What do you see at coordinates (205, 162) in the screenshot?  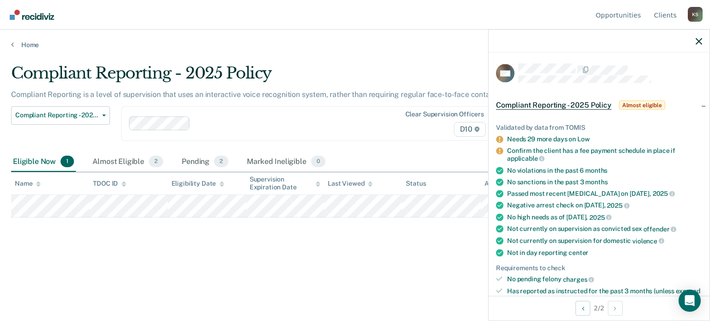 I see `div: Pending` at bounding box center [205, 162].